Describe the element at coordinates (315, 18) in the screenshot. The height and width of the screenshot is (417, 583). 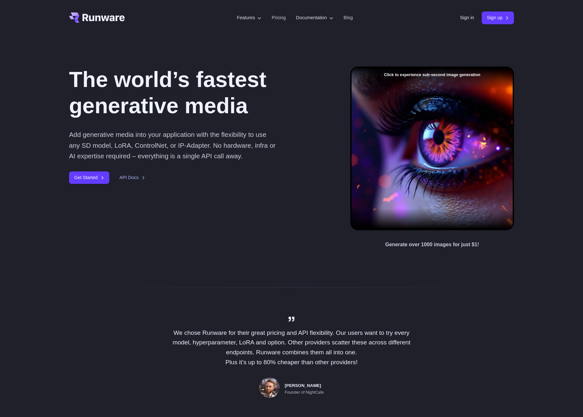
I see `label: Documentation` at that location.